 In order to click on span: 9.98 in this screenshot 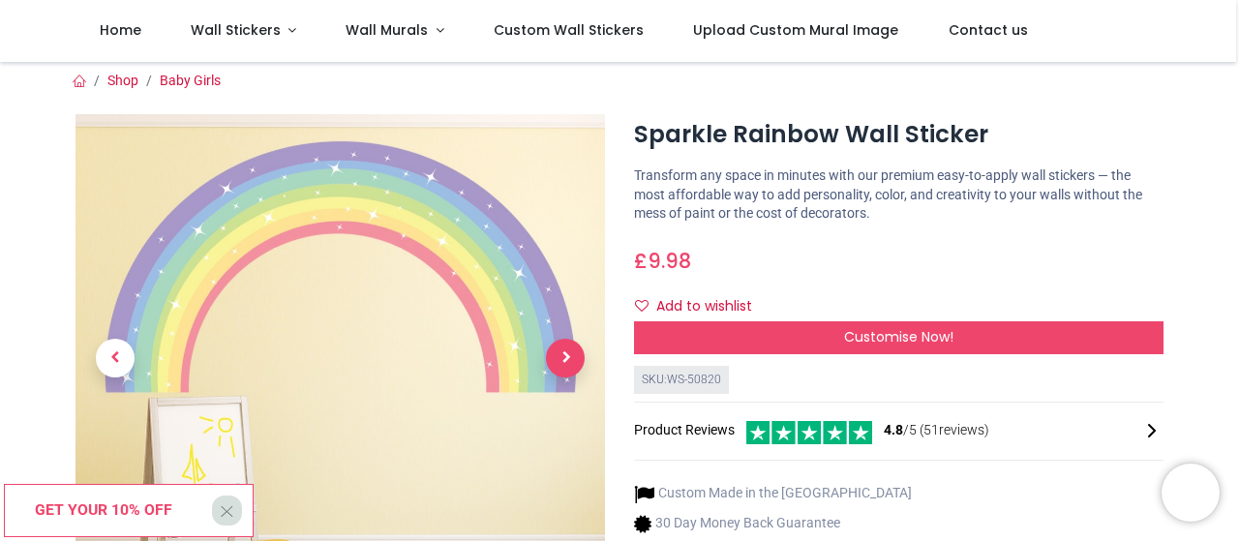, I will do `click(669, 260)`.